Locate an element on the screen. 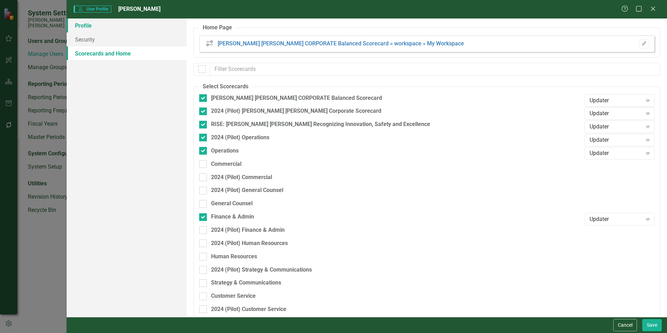 The width and height of the screenshot is (667, 333). div: Operations is located at coordinates (225, 151).